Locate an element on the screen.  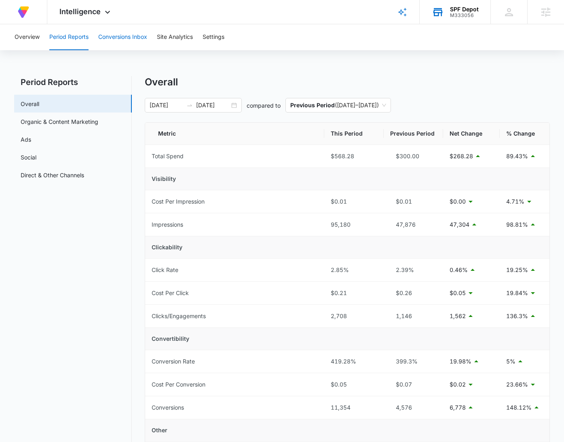
img: Volusion is located at coordinates (23, 12).